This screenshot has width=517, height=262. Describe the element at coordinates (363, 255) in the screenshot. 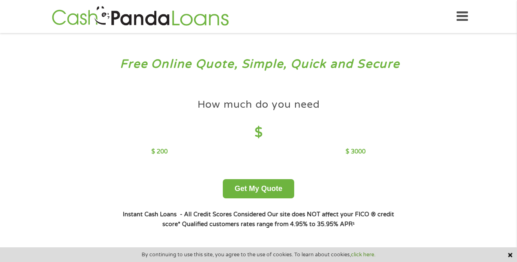

I see `a: click here.` at that location.